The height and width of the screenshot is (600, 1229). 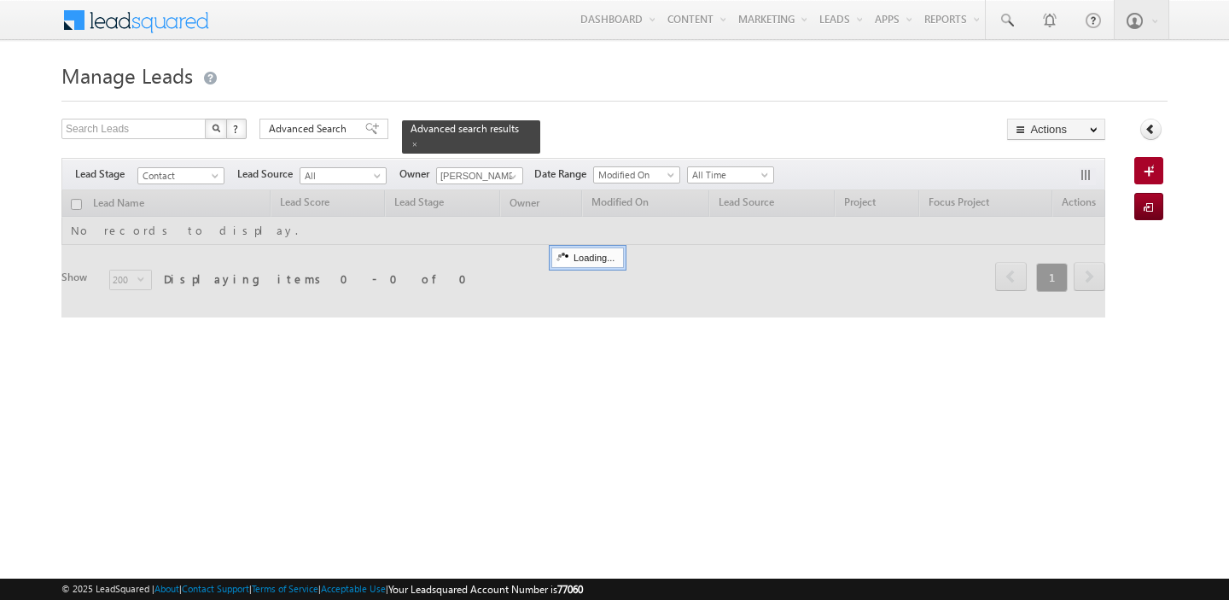 I want to click on a: About, so click(x=166, y=588).